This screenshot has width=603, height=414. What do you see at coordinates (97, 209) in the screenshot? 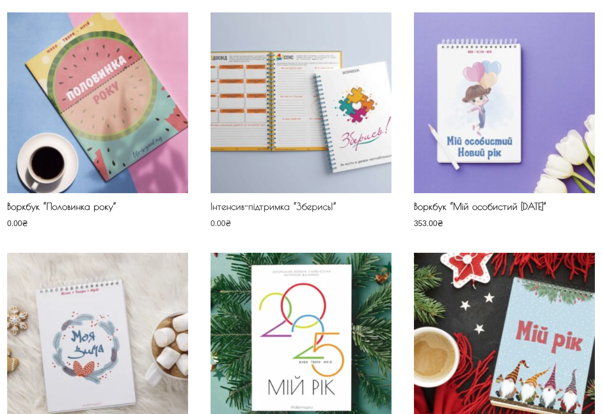
I see `h2: Воркбук “Половинка року”` at bounding box center [97, 209].